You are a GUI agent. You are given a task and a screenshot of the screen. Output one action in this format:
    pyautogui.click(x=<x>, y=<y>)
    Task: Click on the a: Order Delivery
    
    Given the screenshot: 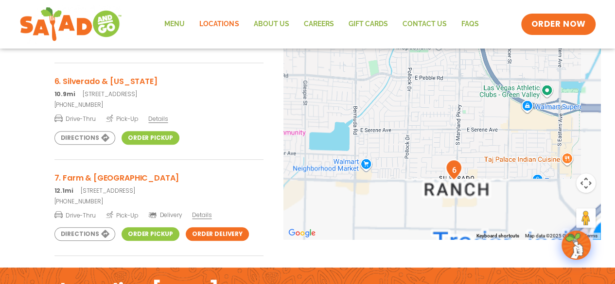 What is the action you would take?
    pyautogui.click(x=217, y=234)
    